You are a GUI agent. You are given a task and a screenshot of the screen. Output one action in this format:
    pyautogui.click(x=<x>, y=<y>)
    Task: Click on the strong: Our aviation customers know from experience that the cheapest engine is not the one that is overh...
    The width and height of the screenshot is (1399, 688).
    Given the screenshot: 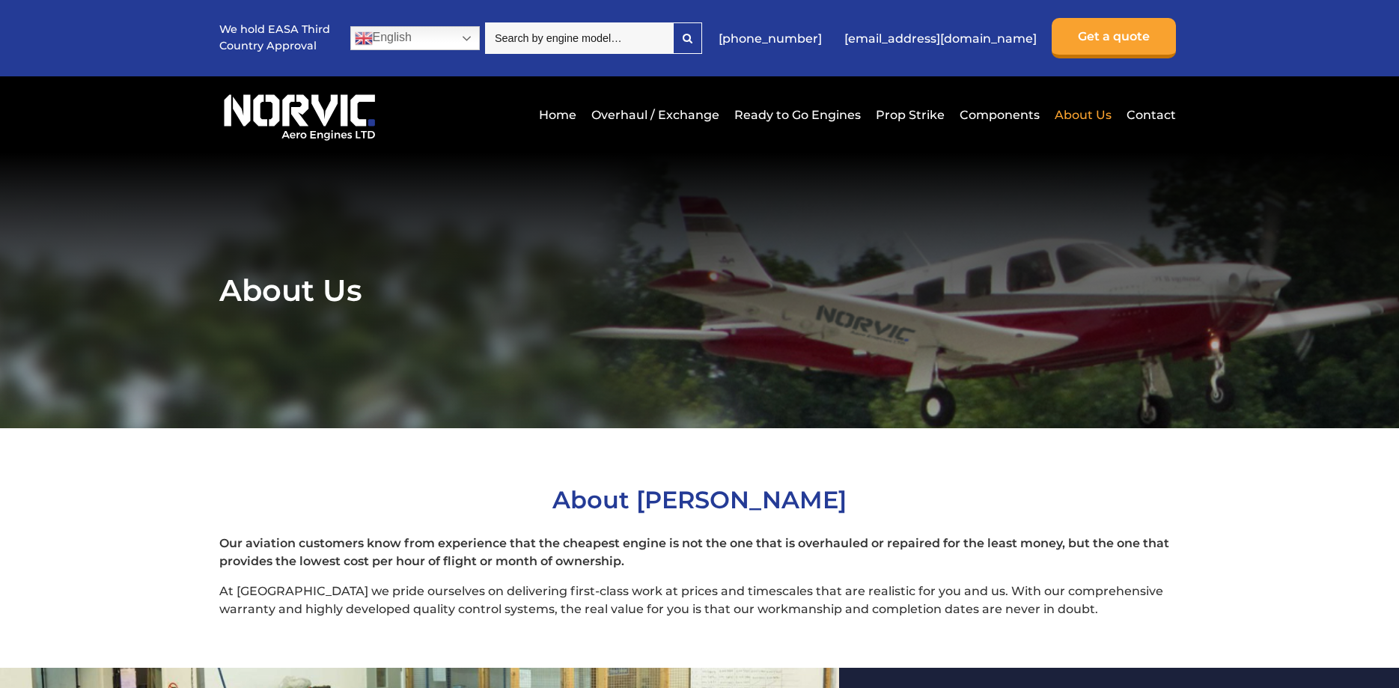 What is the action you would take?
    pyautogui.click(x=694, y=552)
    